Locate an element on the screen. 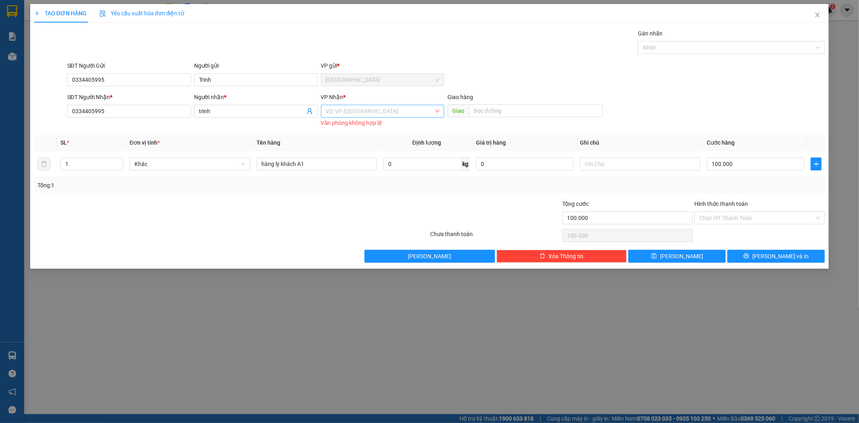 The width and height of the screenshot is (859, 423). span: Đơn vị tính is located at coordinates (145, 143).